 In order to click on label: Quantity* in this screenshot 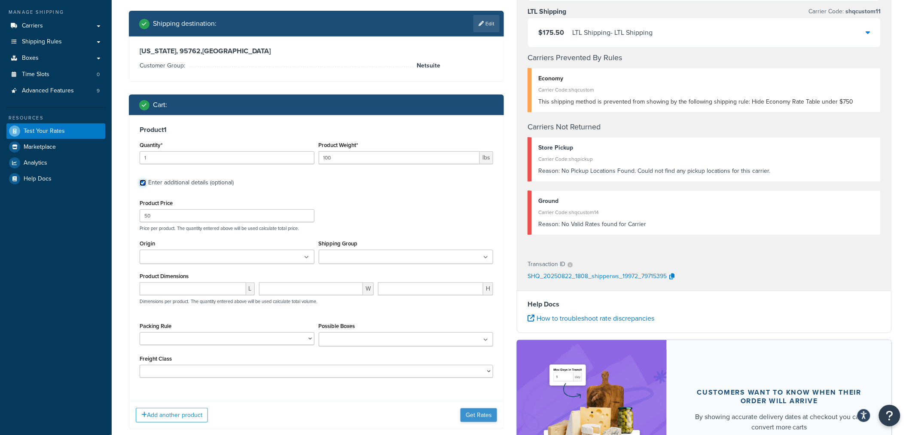, I will do `click(151, 145)`.